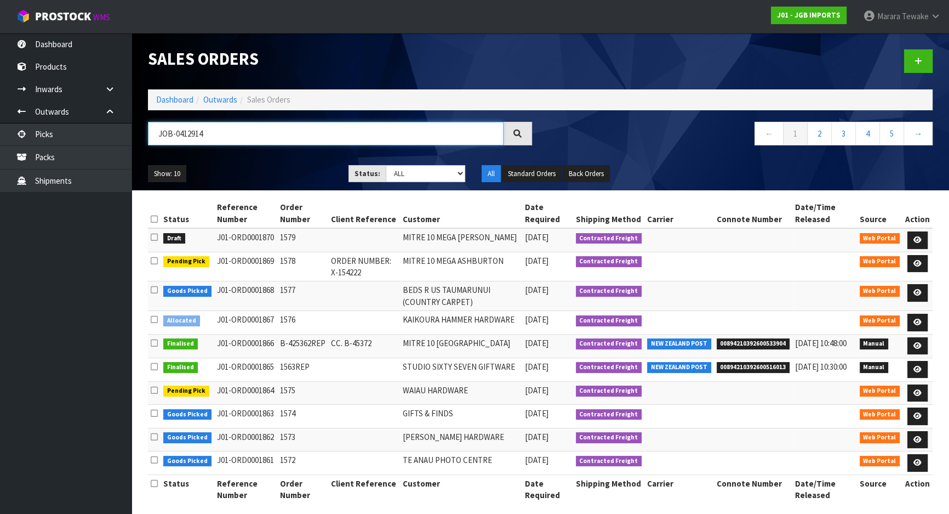 This screenshot has width=949, height=514. I want to click on span: Sales Orders, so click(269, 99).